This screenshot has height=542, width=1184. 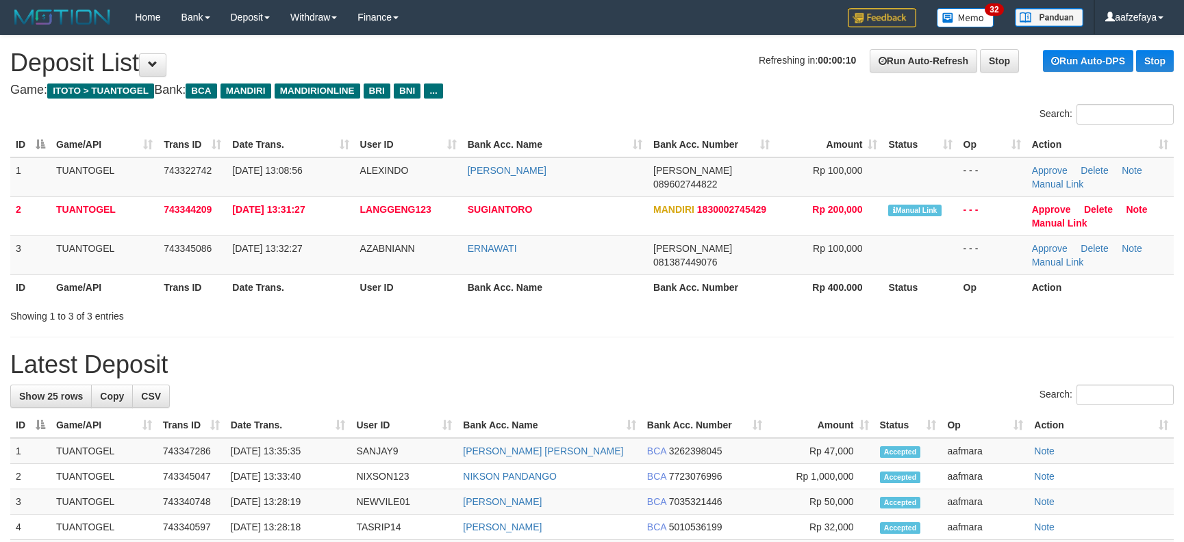 What do you see at coordinates (30, 502) in the screenshot?
I see `td: 3` at bounding box center [30, 502].